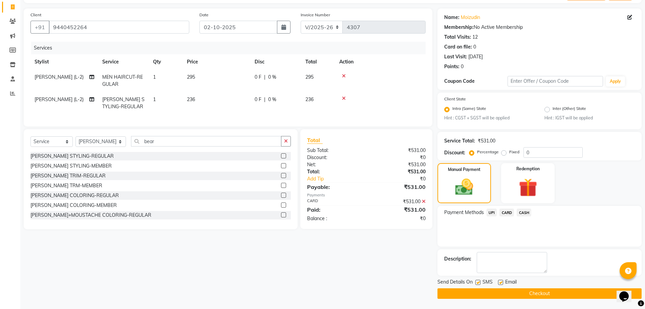 The width and height of the screenshot is (645, 309). I want to click on label: Client State, so click(455, 99).